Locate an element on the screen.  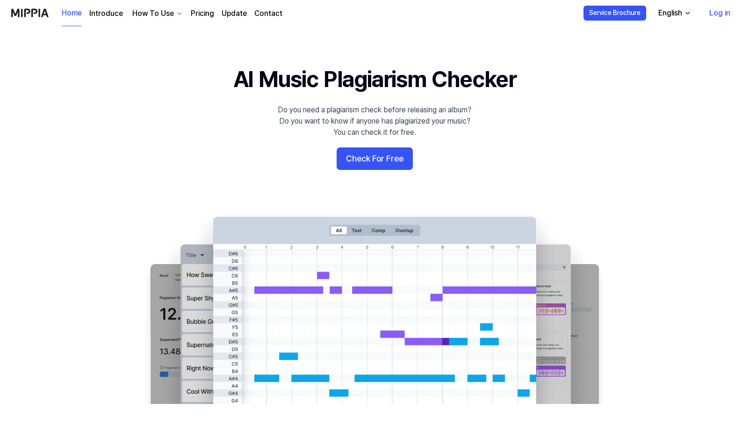
div: English is located at coordinates (670, 13).